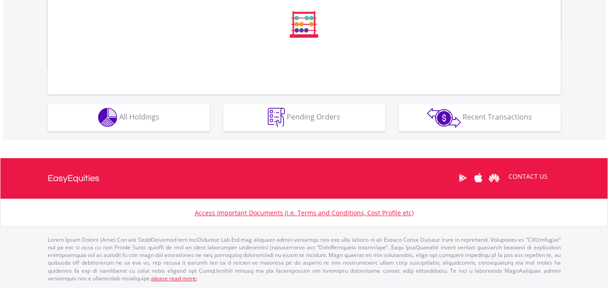 Image resolution: width=608 pixels, height=288 pixels. I want to click on a: Google Play, so click(462, 178).